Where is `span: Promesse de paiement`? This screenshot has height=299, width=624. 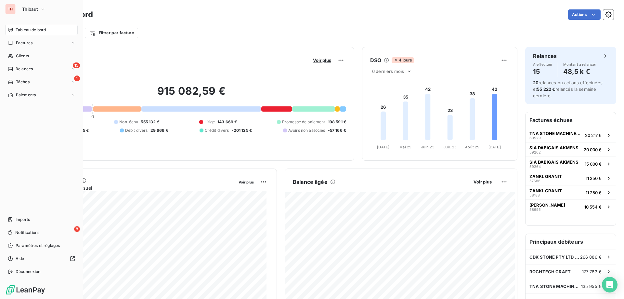
span: Promesse de paiement is located at coordinates (304, 122).